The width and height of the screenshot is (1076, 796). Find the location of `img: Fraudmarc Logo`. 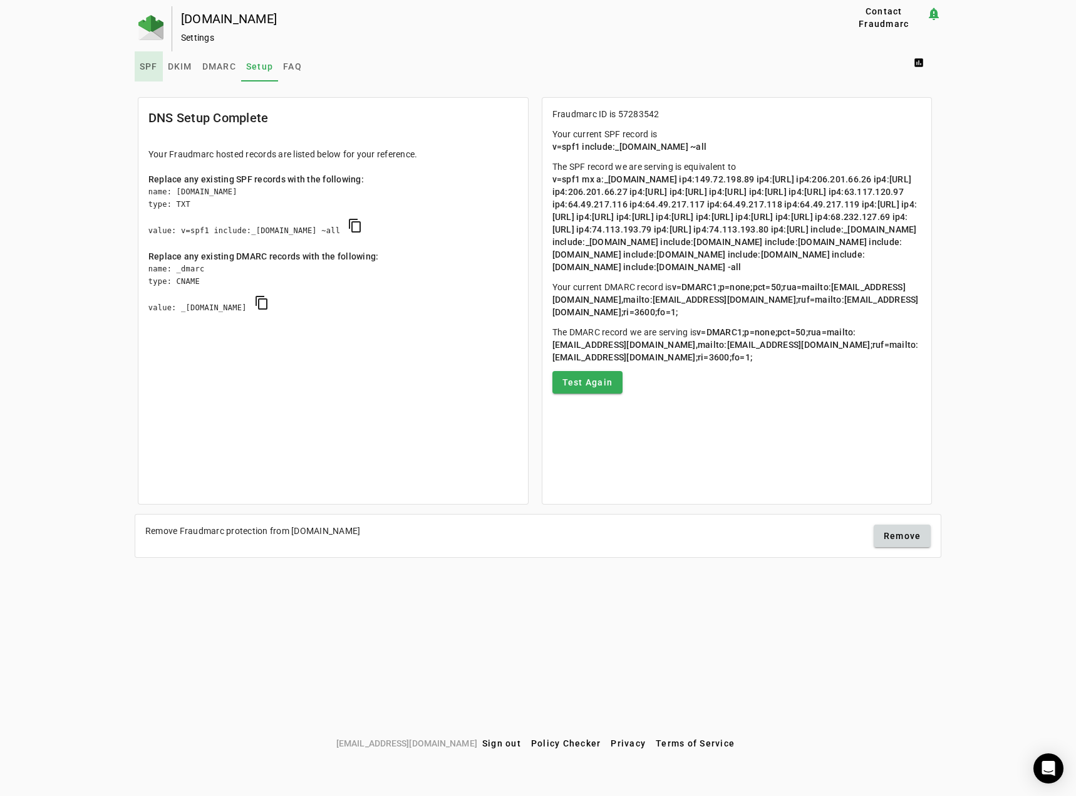

img: Fraudmarc Logo is located at coordinates (151, 28).